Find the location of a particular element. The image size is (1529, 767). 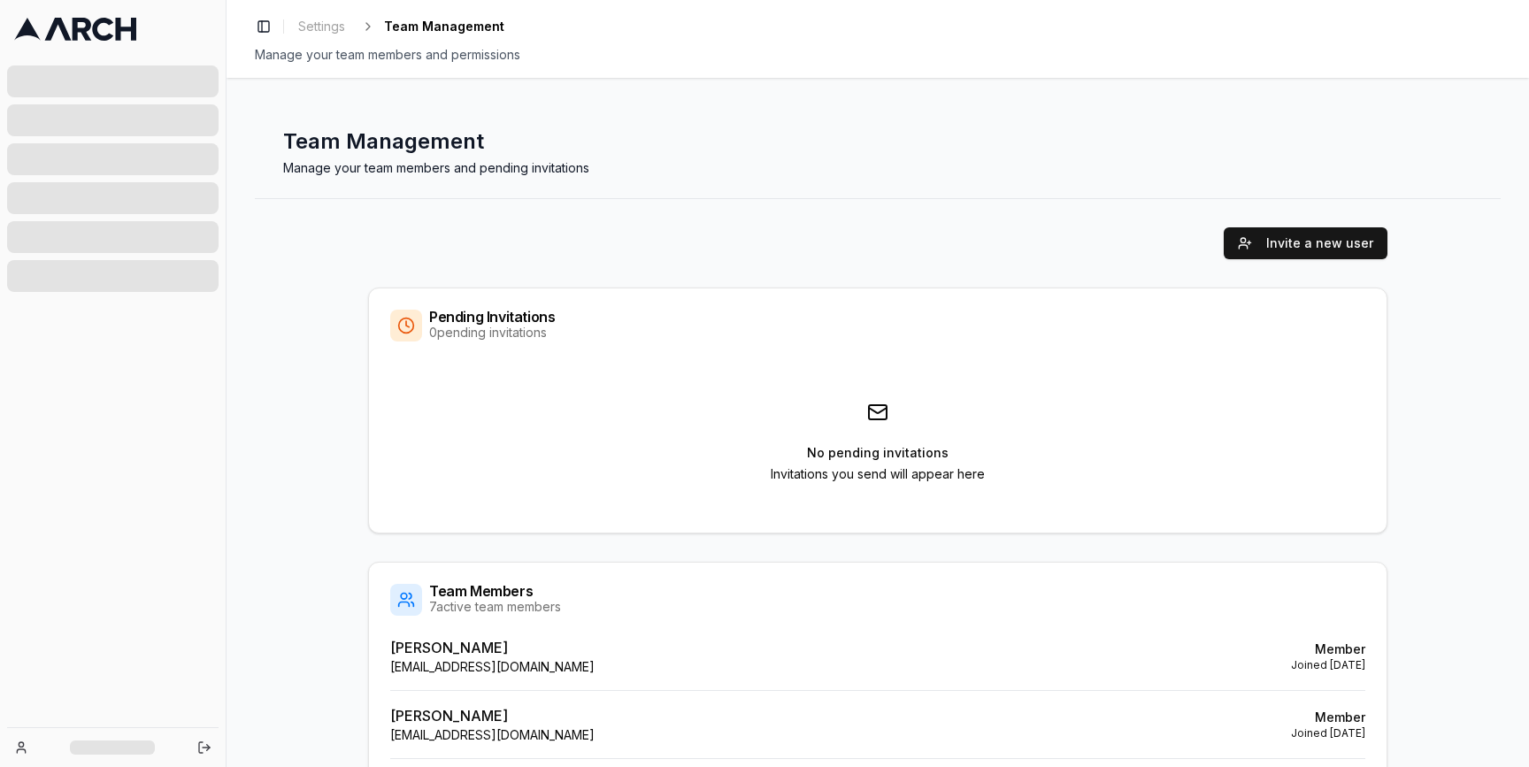

p: Invitations you send will appear here is located at coordinates (877, 474).